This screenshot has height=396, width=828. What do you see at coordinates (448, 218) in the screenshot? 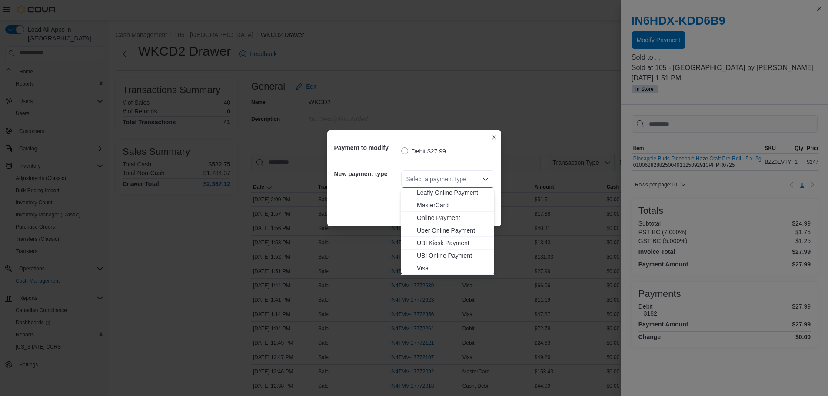
I see `button: Online Payment` at bounding box center [448, 218].